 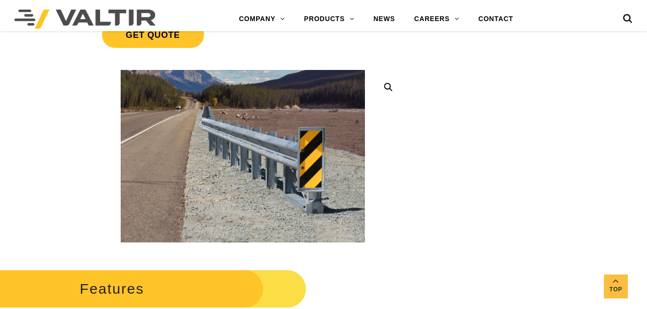 What do you see at coordinates (85, 19) in the screenshot?
I see `img: Valtir` at bounding box center [85, 19].